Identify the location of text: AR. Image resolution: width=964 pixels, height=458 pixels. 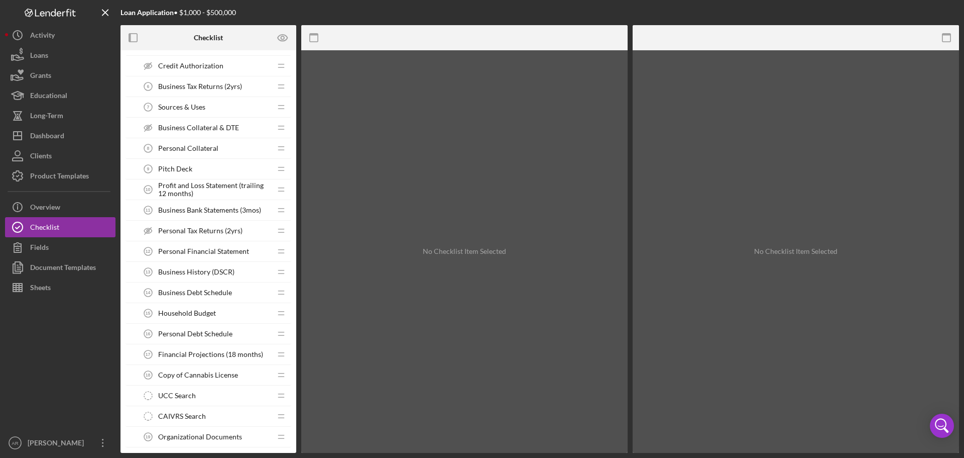
(15, 442).